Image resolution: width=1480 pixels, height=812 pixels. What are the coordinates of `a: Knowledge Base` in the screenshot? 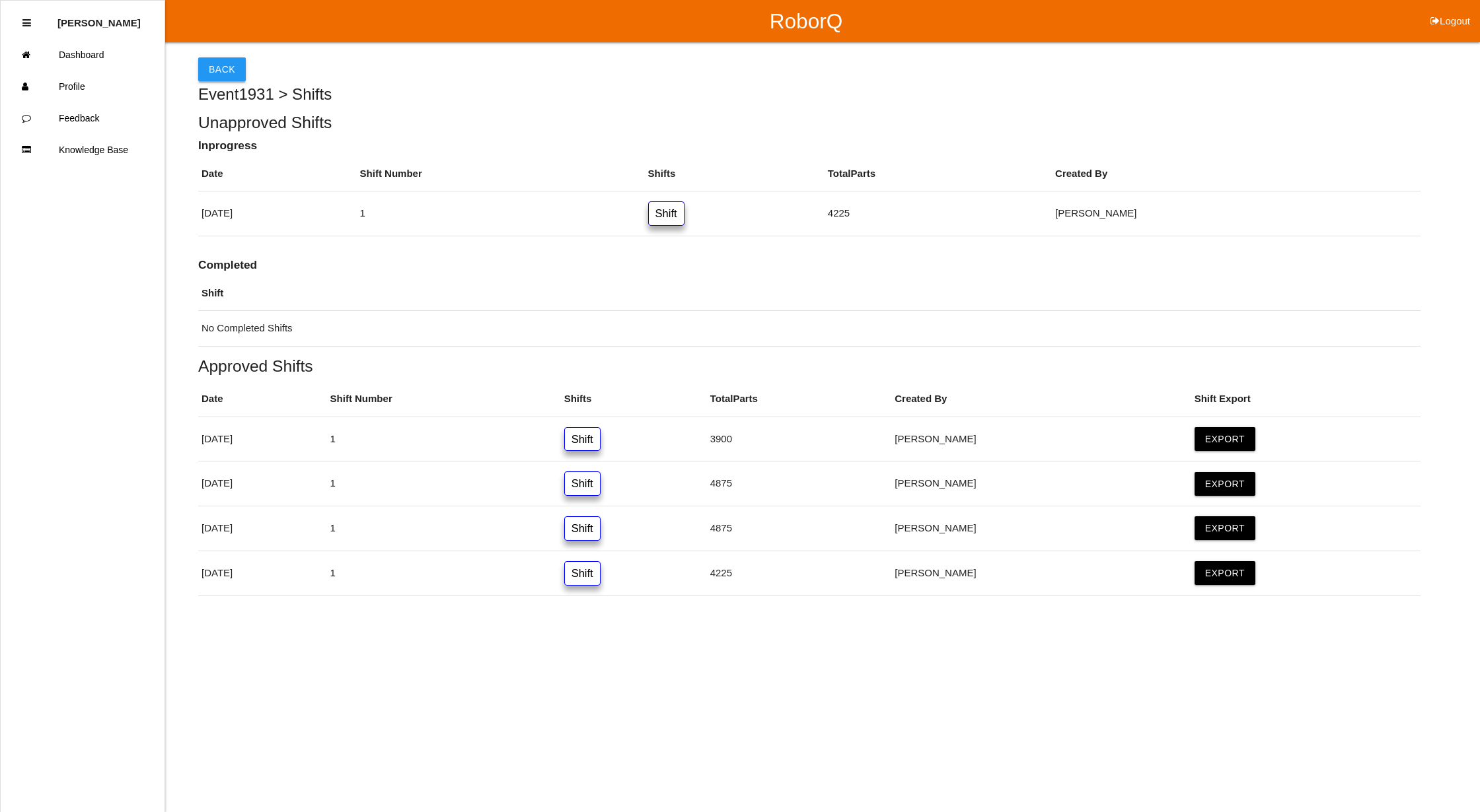 It's located at (82, 150).